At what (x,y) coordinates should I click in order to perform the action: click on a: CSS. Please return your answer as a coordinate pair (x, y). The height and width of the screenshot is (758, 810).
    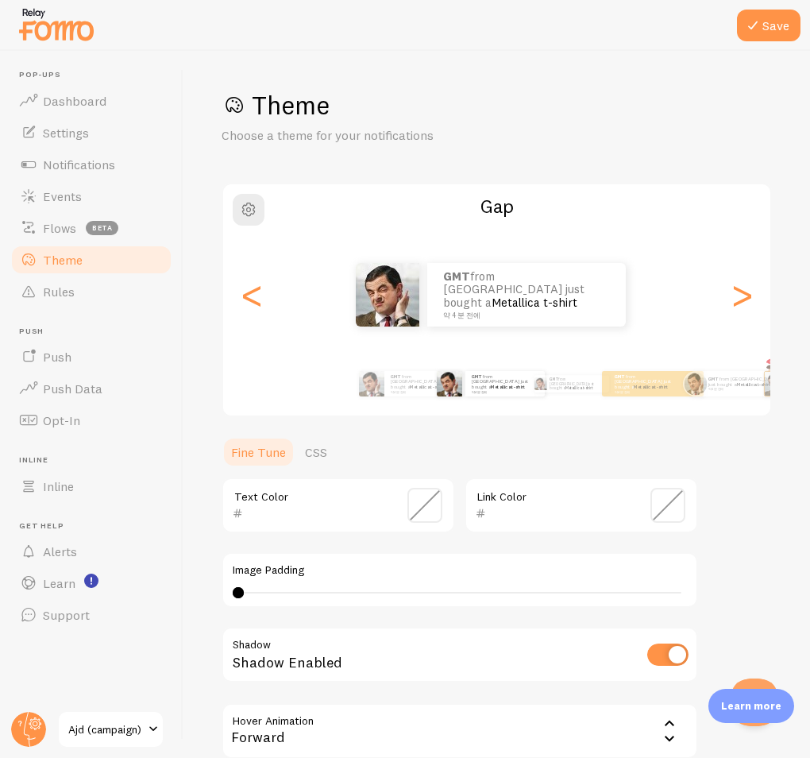
    Looking at the image, I should click on (316, 452).